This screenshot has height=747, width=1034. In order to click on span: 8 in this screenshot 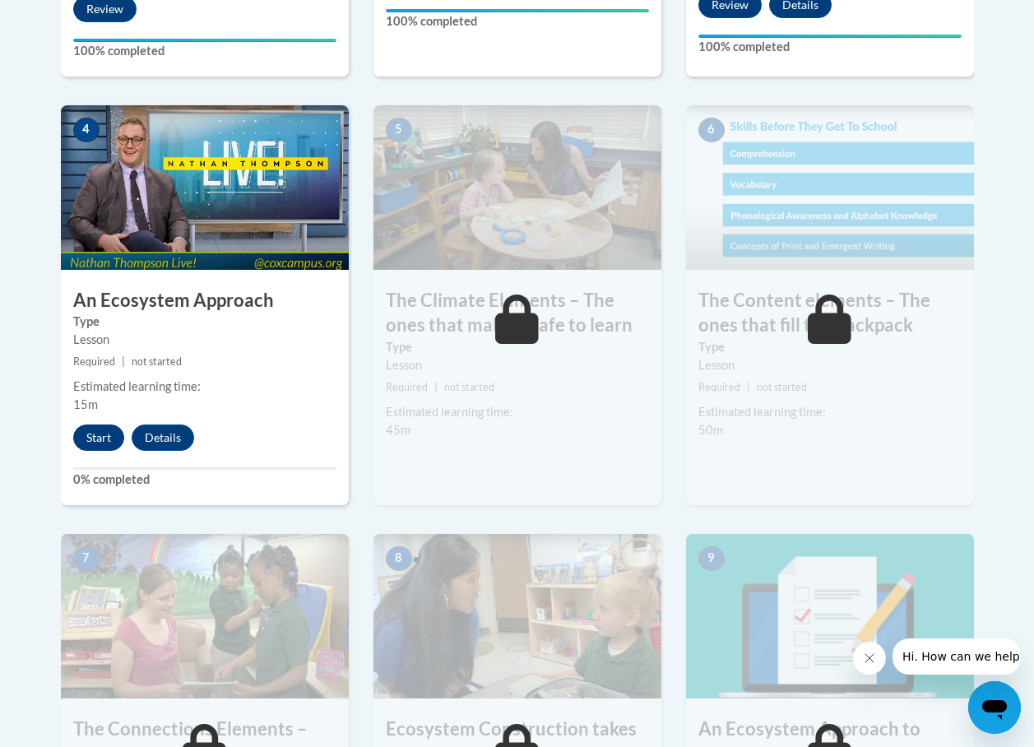, I will do `click(399, 559)`.